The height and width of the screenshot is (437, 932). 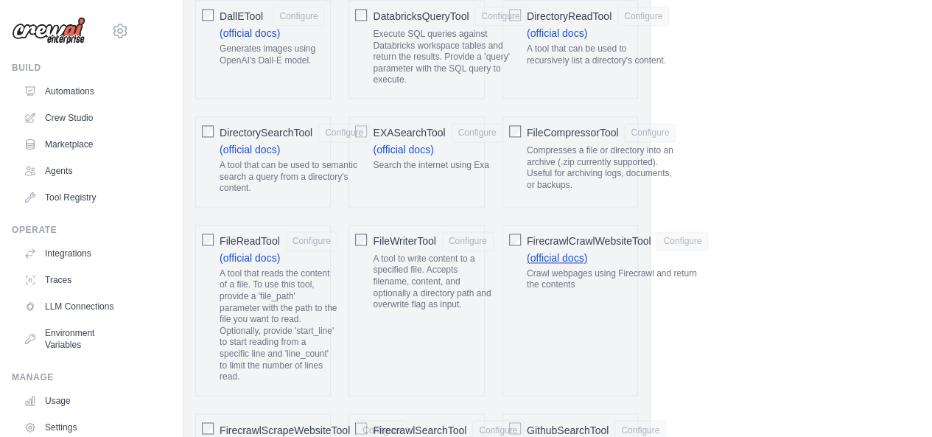 What do you see at coordinates (73, 91) in the screenshot?
I see `a: Automations` at bounding box center [73, 91].